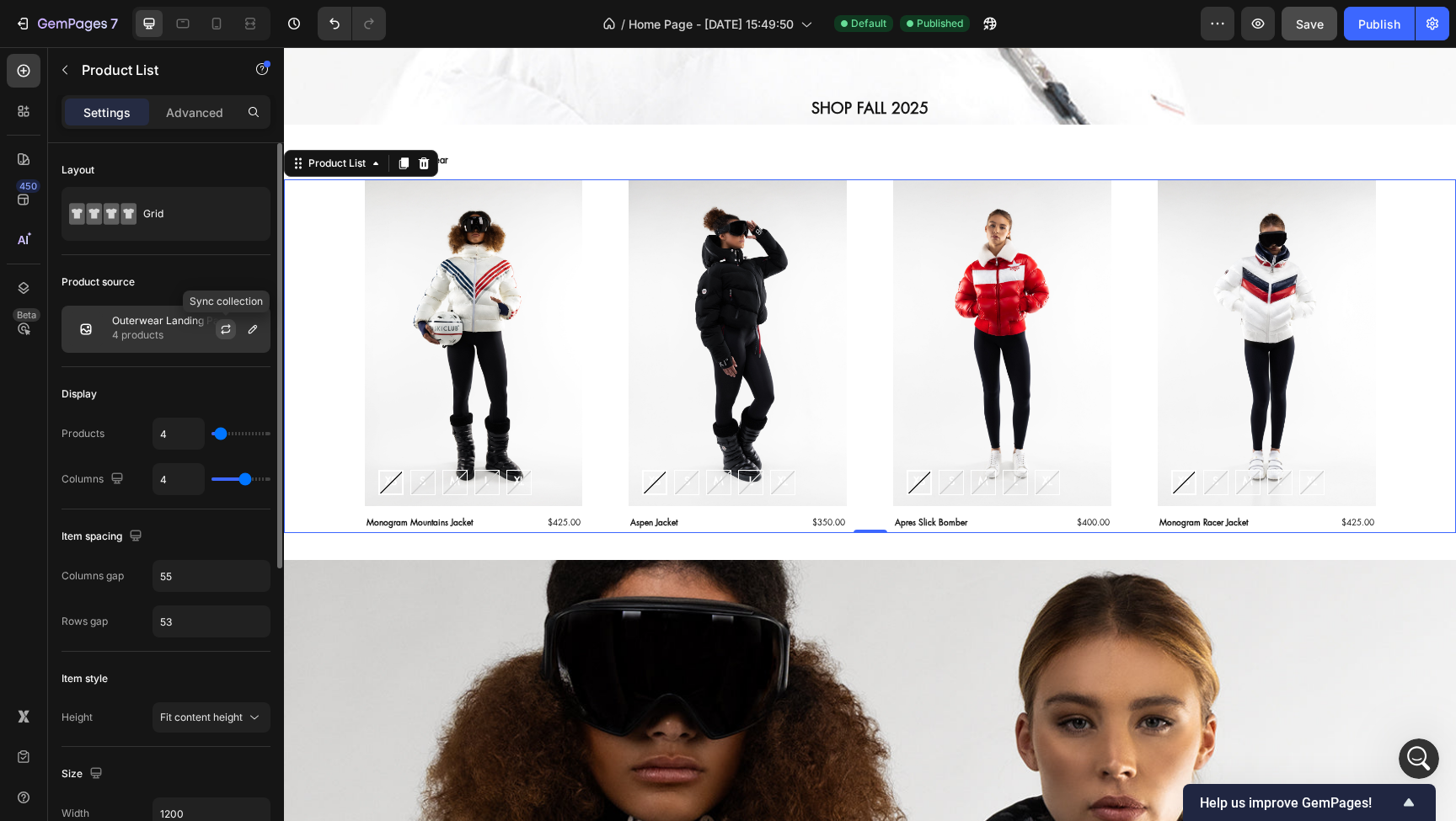 The image size is (1456, 821). I want to click on div: $350.00, so click(537, 477).